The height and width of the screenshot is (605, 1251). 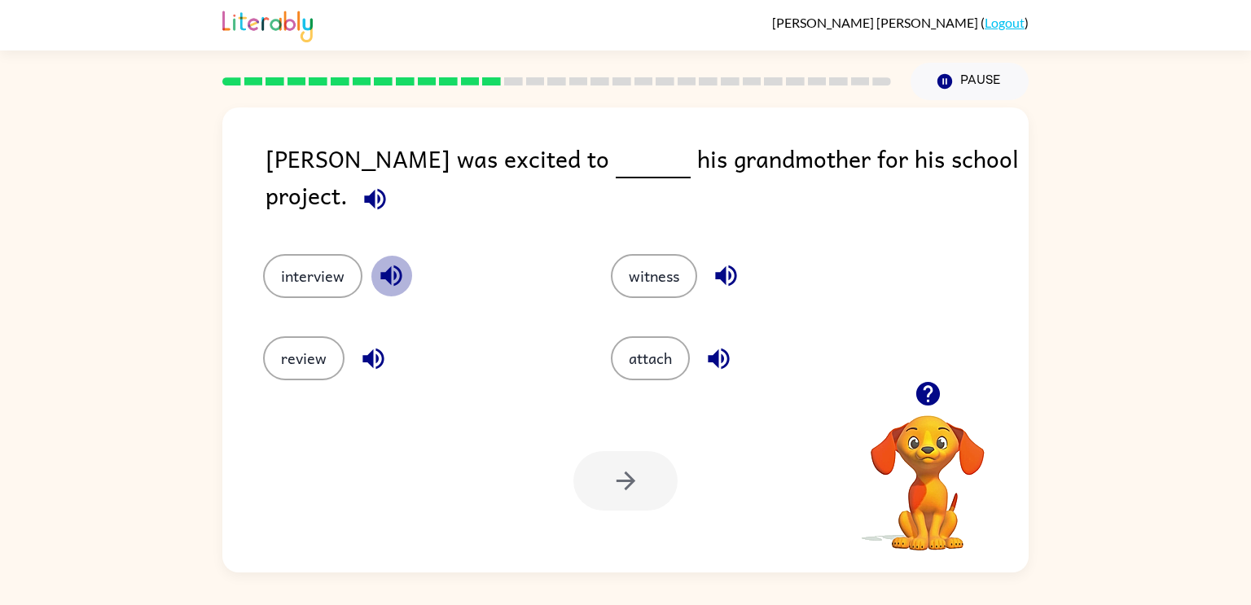 What do you see at coordinates (313, 276) in the screenshot?
I see `button: interview` at bounding box center [313, 276].